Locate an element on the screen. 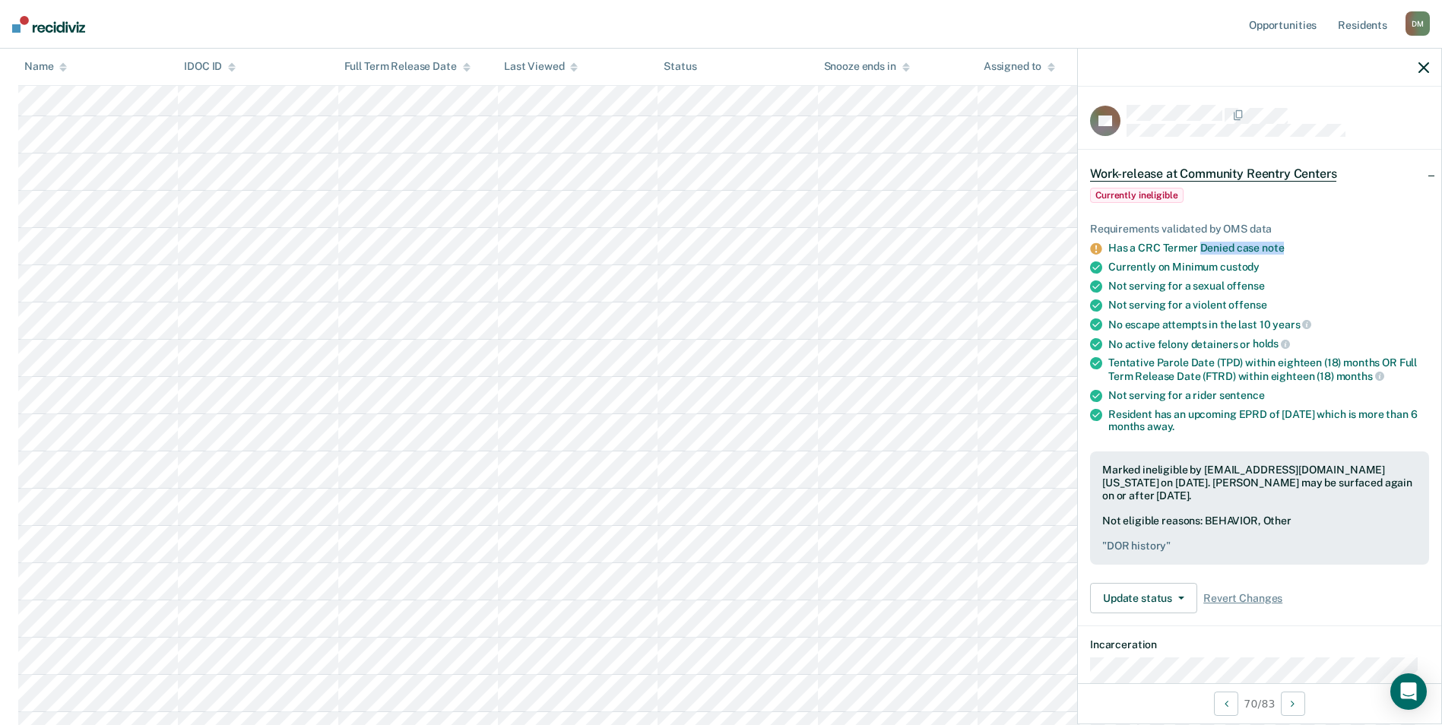 The image size is (1442, 725). div: Currently on Minimum is located at coordinates (1268, 267).